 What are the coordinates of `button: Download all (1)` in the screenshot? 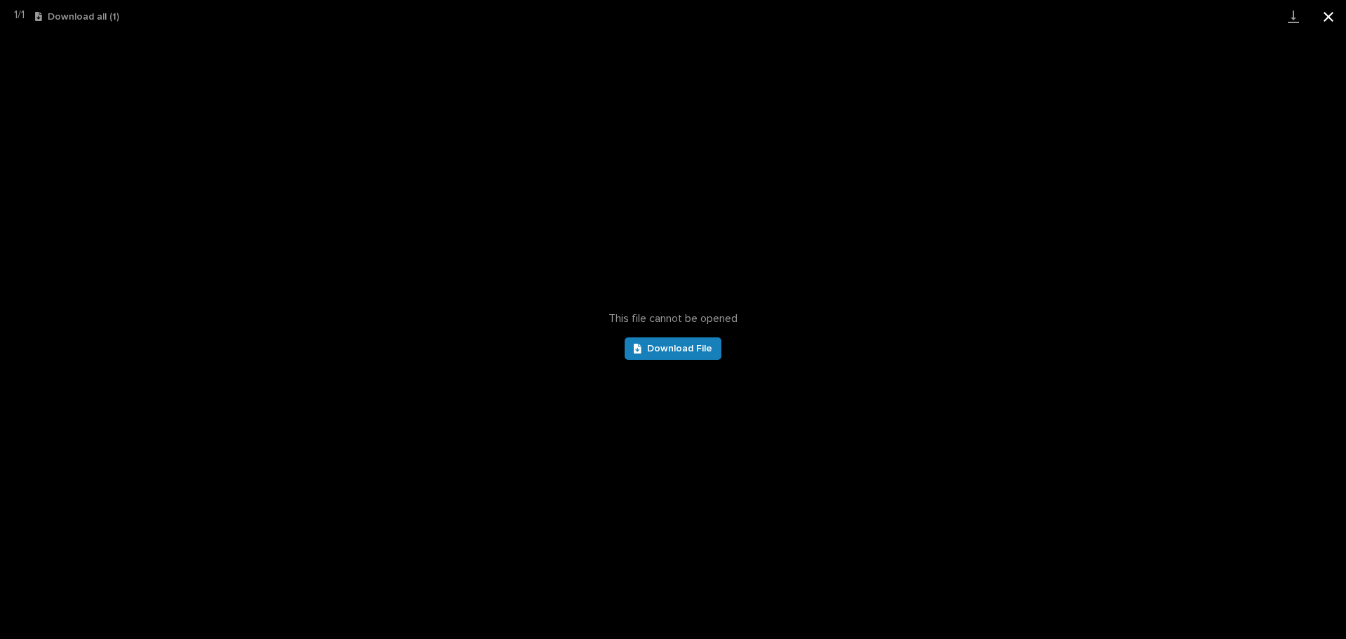 It's located at (77, 17).